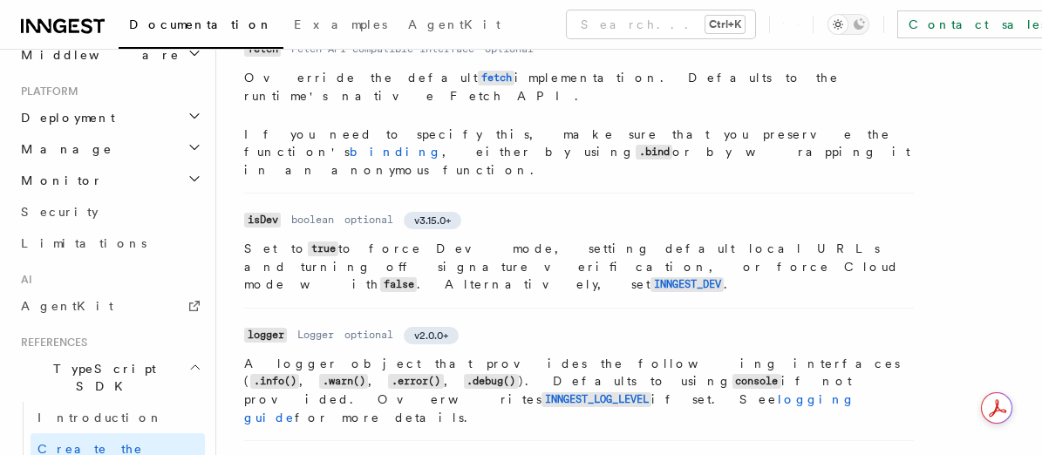 Image resolution: width=1042 pixels, height=455 pixels. Describe the element at coordinates (109, 243) in the screenshot. I see `a: Limitations` at that location.